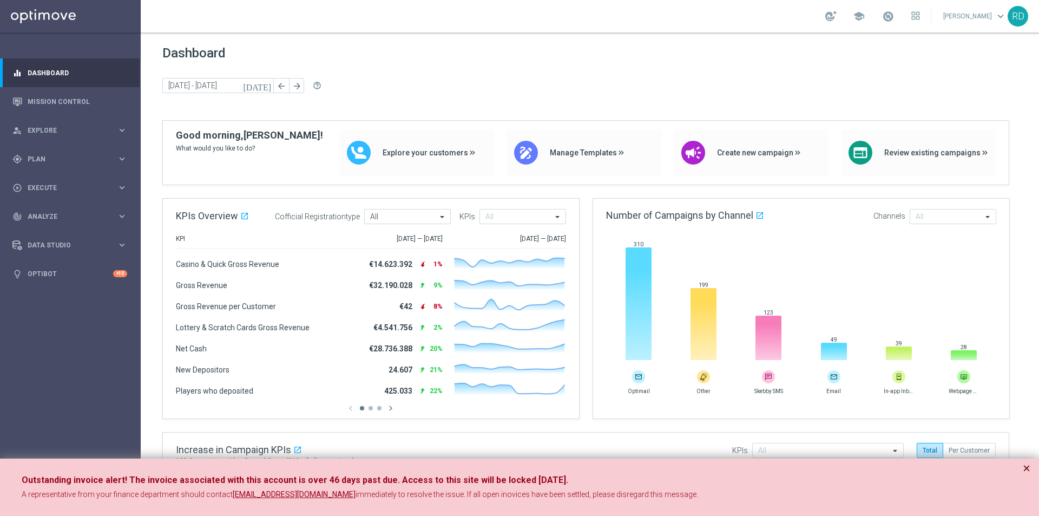 The image size is (1039, 516). Describe the element at coordinates (1027, 468) in the screenshot. I see `button: Close` at that location.